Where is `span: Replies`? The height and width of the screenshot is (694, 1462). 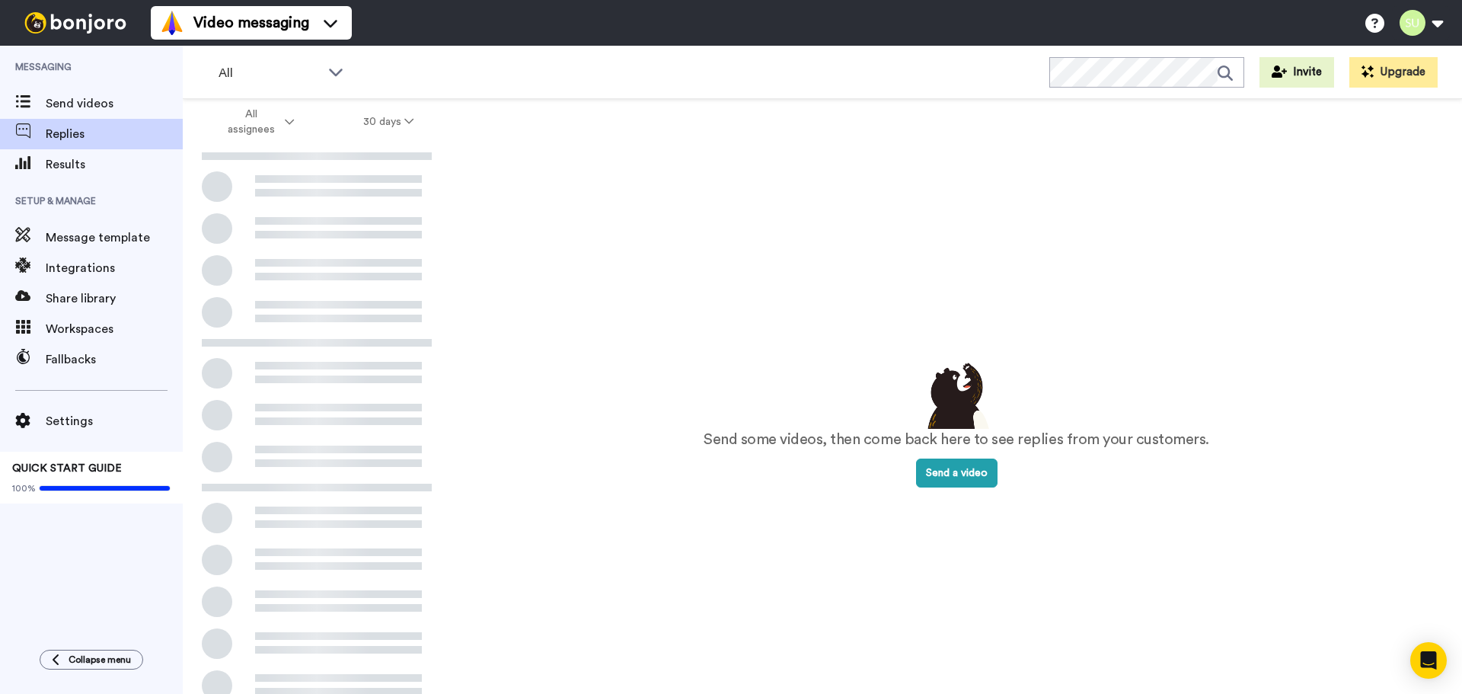 span: Replies is located at coordinates (114, 134).